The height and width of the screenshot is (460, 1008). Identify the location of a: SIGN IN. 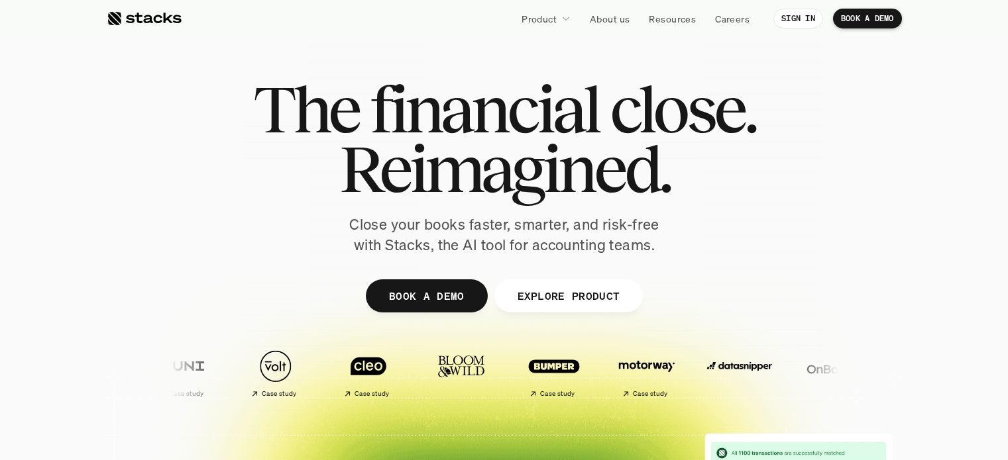
(798, 19).